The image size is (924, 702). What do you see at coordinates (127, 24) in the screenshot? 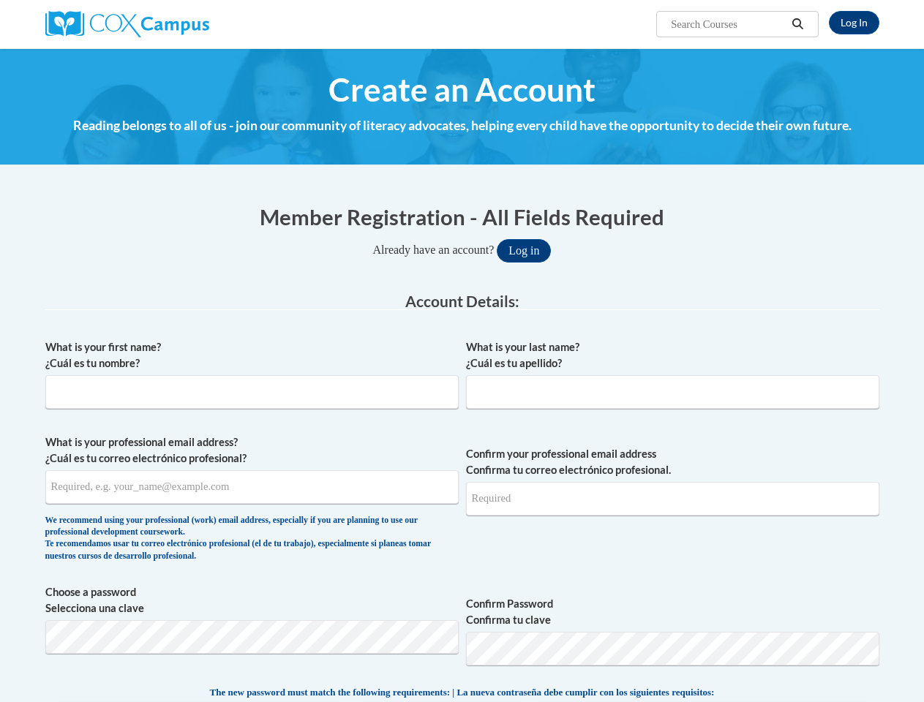
I see `a: Cox Campus` at bounding box center [127, 24].